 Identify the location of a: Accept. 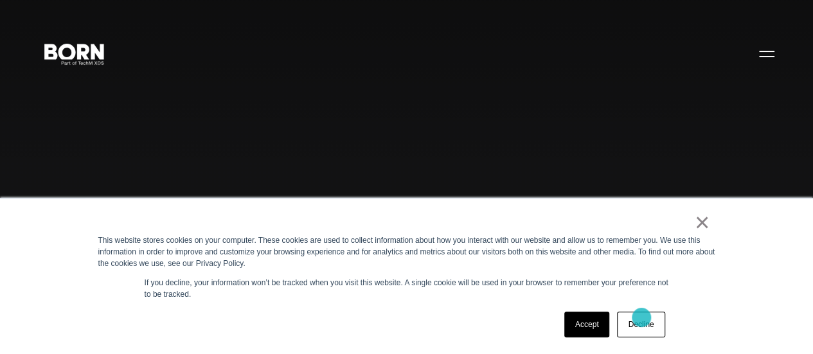
(587, 325).